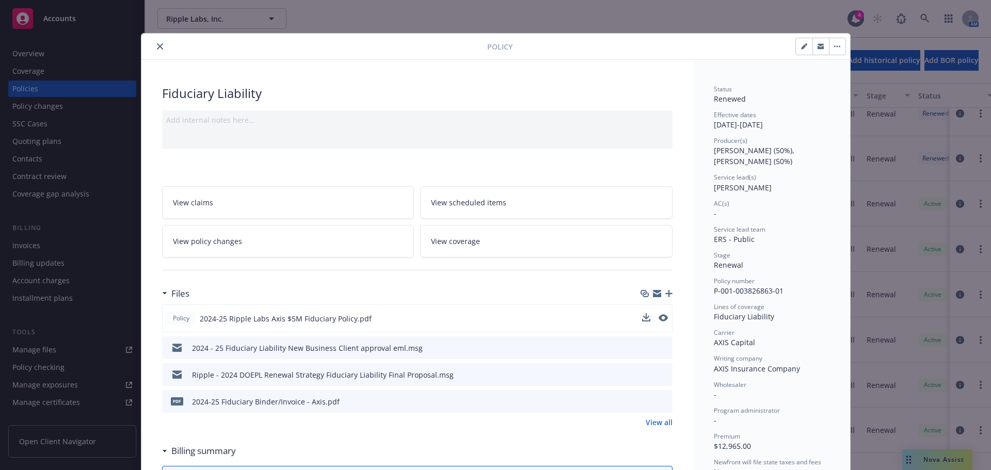 The height and width of the screenshot is (470, 991). What do you see at coordinates (735, 115) in the screenshot?
I see `span: Effective dates` at bounding box center [735, 115].